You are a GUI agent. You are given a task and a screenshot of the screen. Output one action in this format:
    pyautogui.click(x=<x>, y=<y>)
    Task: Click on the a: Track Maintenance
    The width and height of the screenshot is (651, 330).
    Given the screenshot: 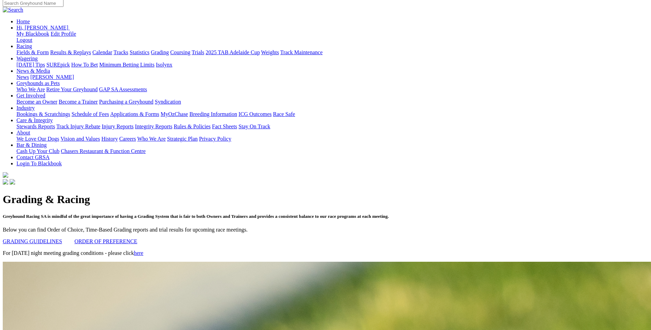 What is the action you would take?
    pyautogui.click(x=301, y=52)
    